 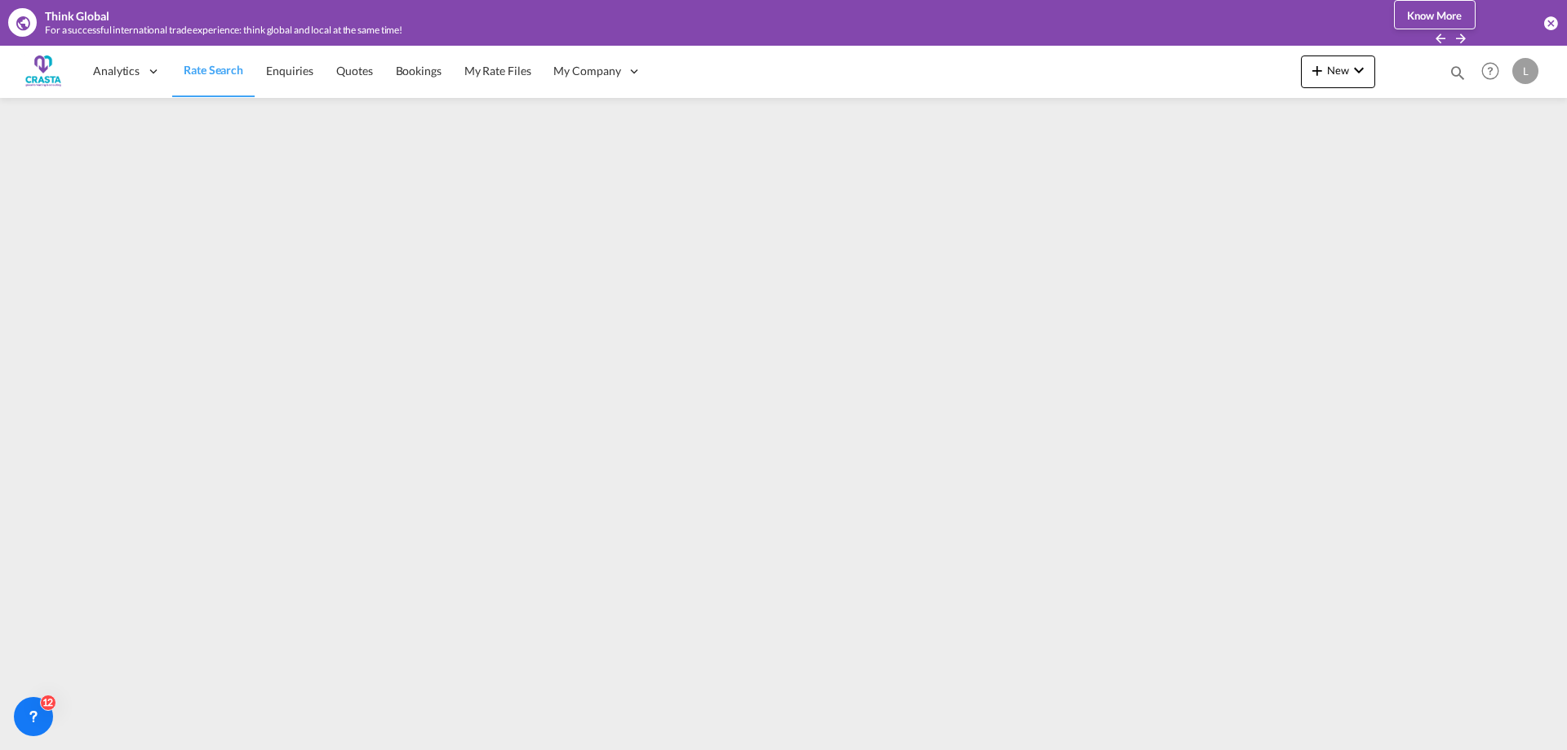 I want to click on a: Enquiries, so click(x=290, y=70).